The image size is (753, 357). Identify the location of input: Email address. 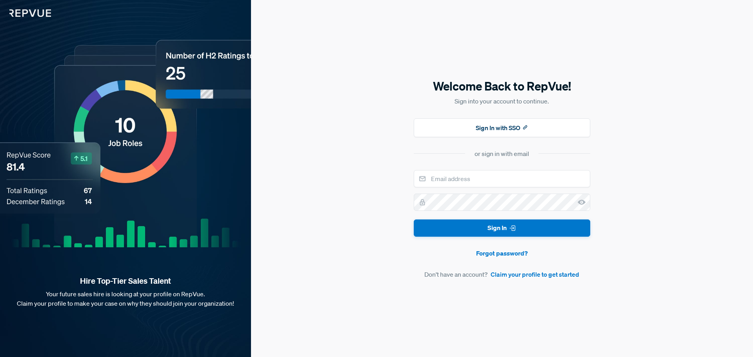
(502, 179).